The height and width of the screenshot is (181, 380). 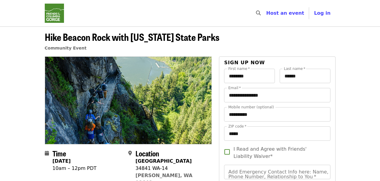 I want to click on span: I Read and Agree with Friends' Liability Waiver*, so click(x=280, y=153).